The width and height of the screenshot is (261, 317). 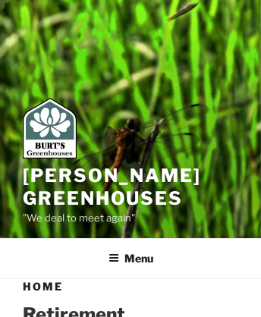 I want to click on h1: Home, so click(x=131, y=287).